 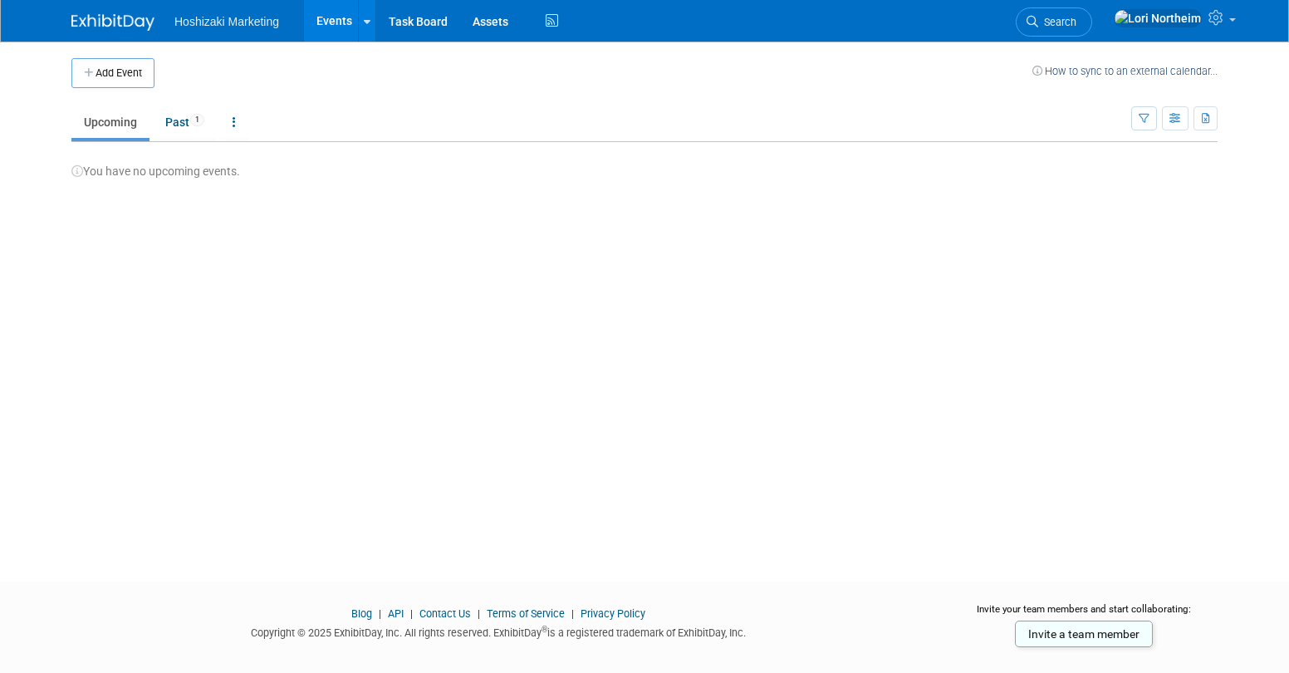 What do you see at coordinates (113, 73) in the screenshot?
I see `button: Add Event` at bounding box center [113, 73].